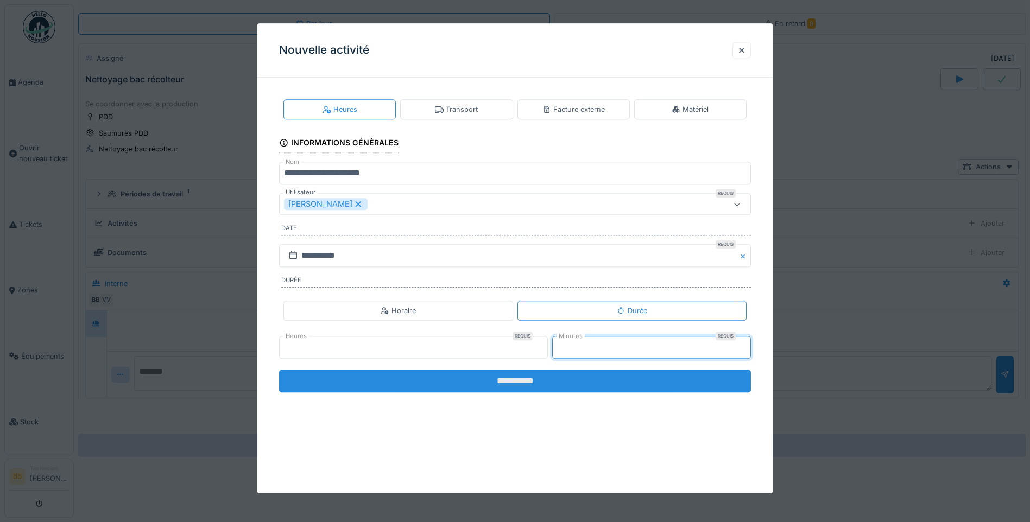  I want to click on h3: Nouvelle activité, so click(324, 50).